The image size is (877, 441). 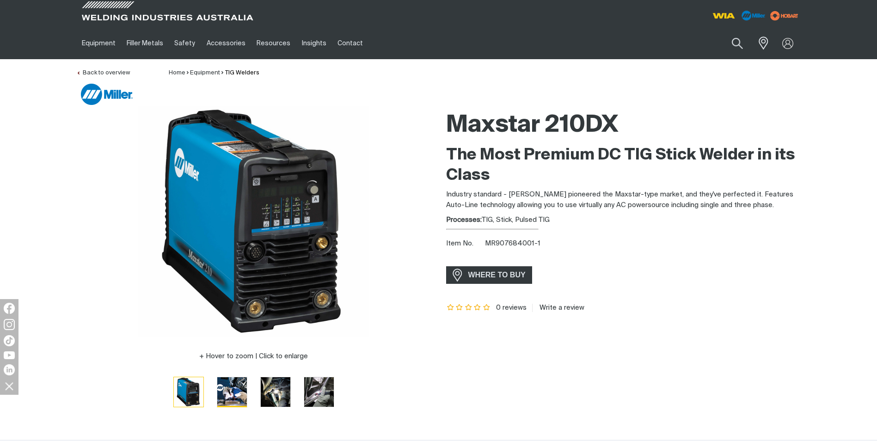 I want to click on input: Product name or item number..., so click(x=731, y=43).